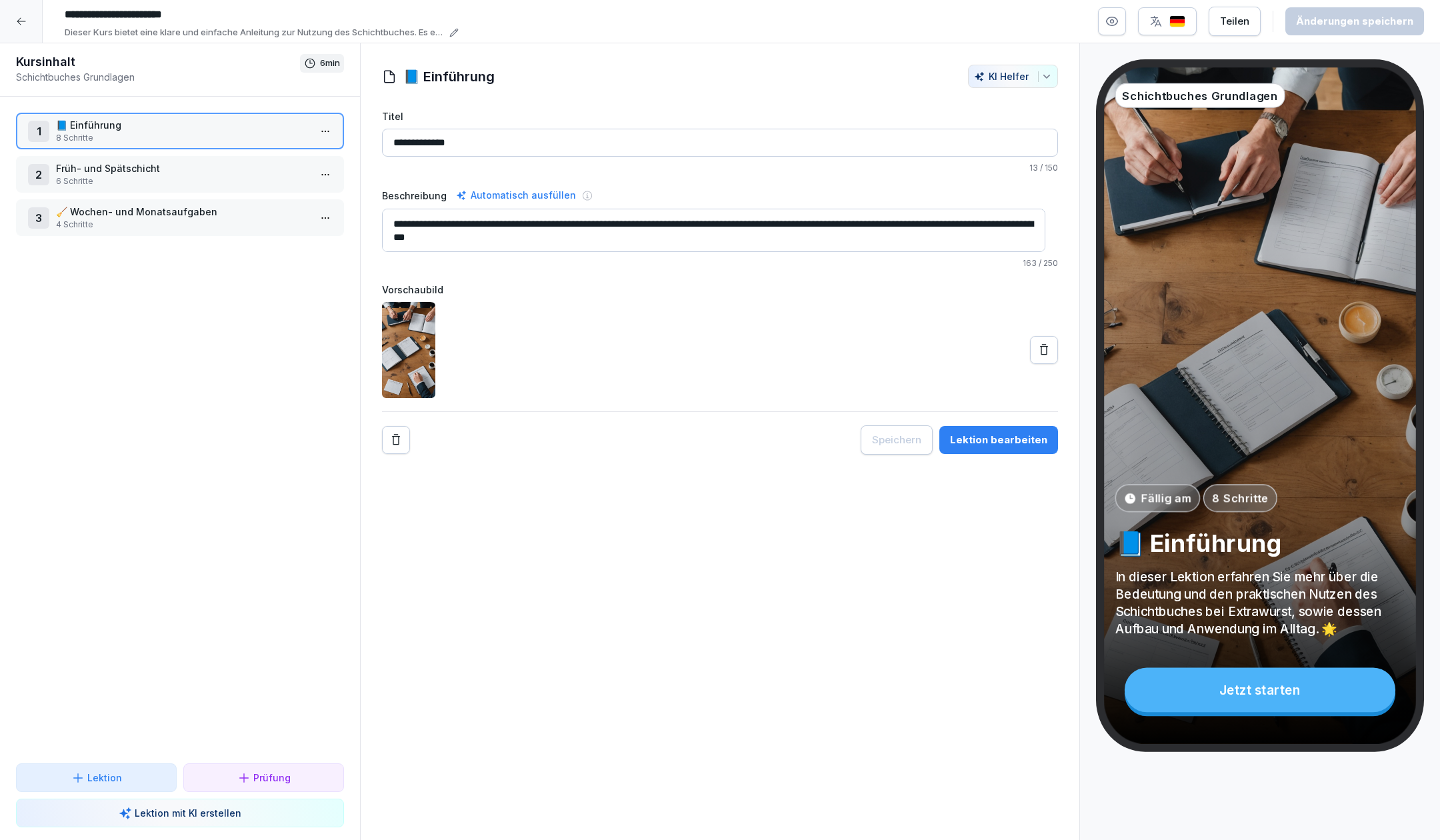 The image size is (1440, 840). Describe the element at coordinates (1235, 21) in the screenshot. I see `button: Teilen` at that location.